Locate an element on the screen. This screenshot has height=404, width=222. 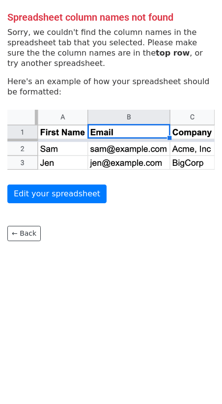
a: Edit your spreadsheet is located at coordinates (57, 194).